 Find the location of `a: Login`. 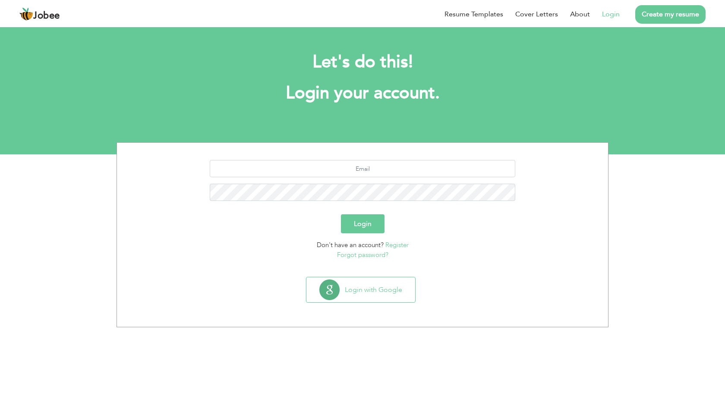

a: Login is located at coordinates (611, 14).